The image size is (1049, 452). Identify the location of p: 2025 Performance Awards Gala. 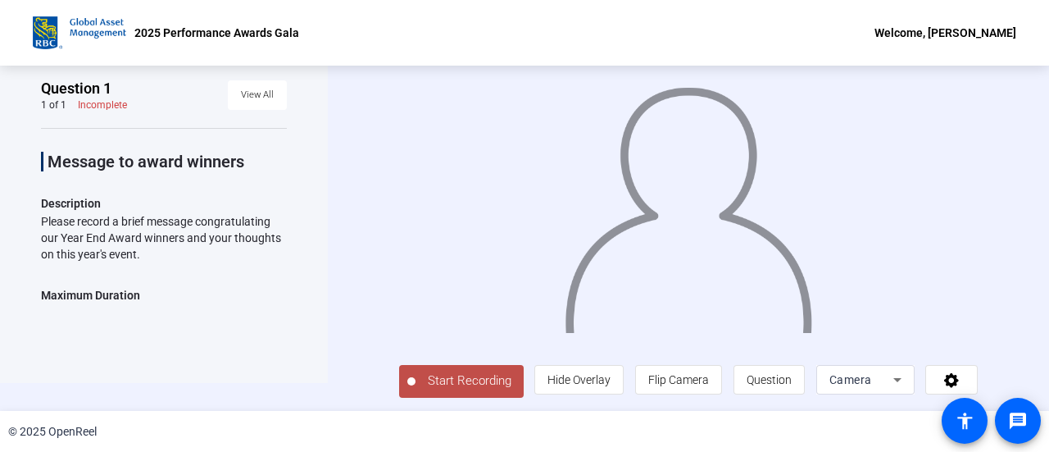
(216, 33).